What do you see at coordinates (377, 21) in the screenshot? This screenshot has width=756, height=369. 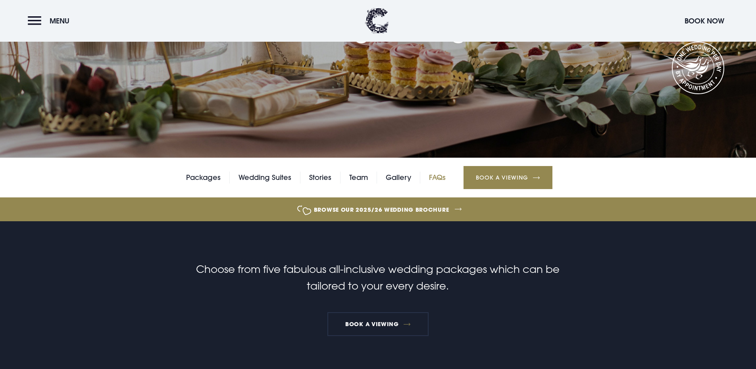 I see `img: Clandeboye Lodge` at bounding box center [377, 21].